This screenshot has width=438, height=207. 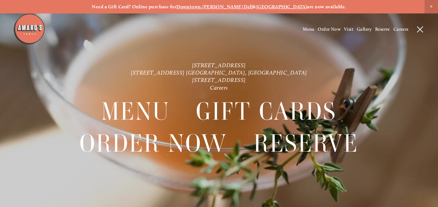 What do you see at coordinates (364, 29) in the screenshot?
I see `span: Gallery` at bounding box center [364, 29].